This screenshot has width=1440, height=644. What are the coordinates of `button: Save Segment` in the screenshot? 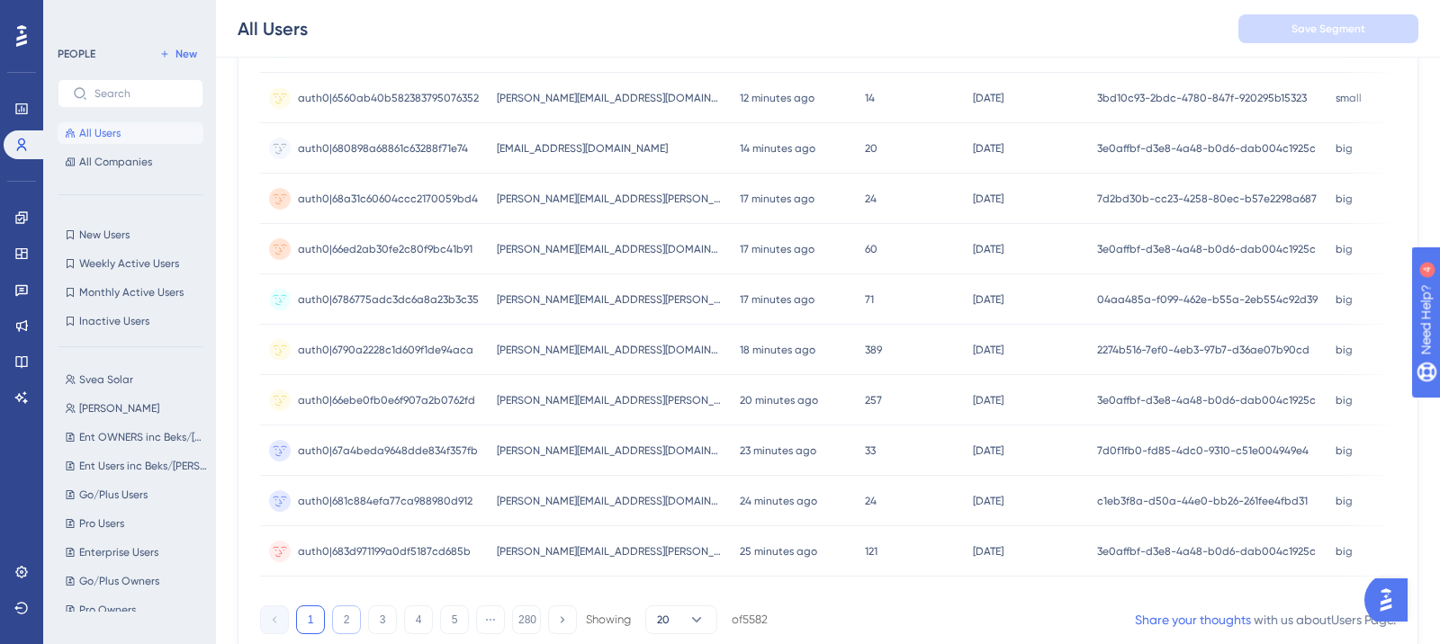 It's located at (1328, 29).